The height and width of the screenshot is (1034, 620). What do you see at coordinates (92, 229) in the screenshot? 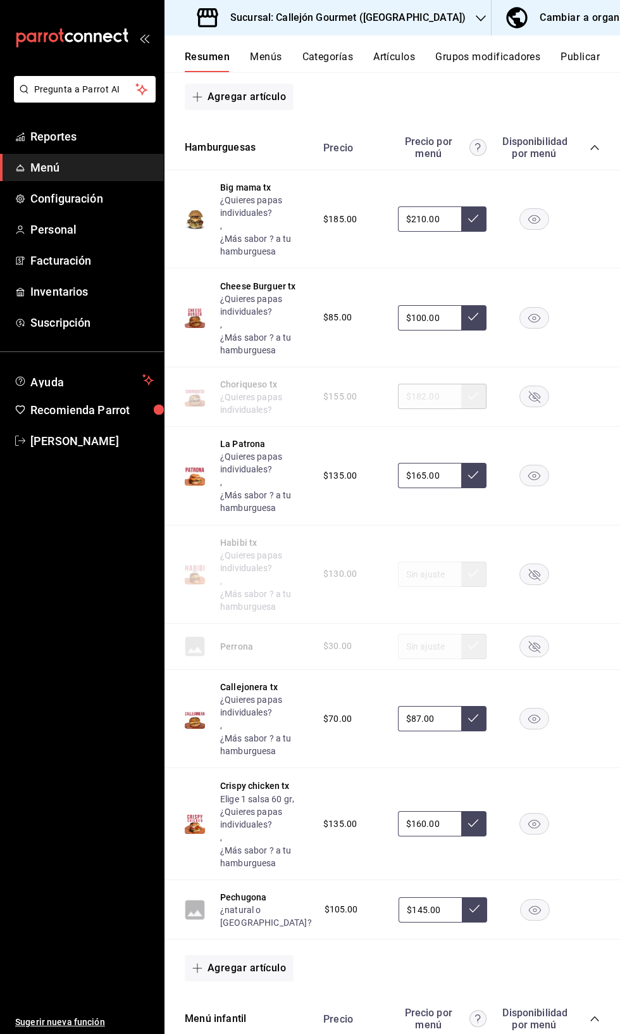
I see `span: Personal` at bounding box center [92, 229].